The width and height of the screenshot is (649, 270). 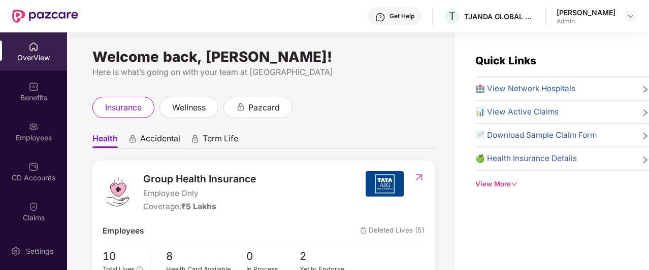 I want to click on span: wellness, so click(x=189, y=108).